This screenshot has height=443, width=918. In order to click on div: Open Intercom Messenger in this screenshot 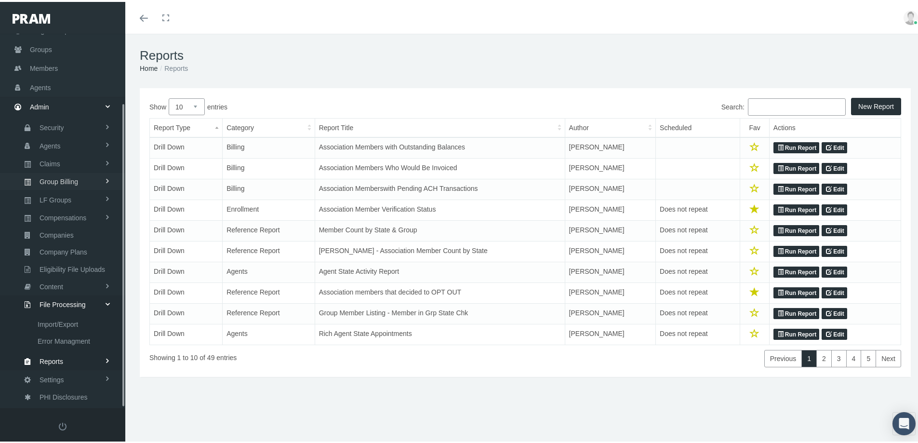, I will do `click(904, 422)`.